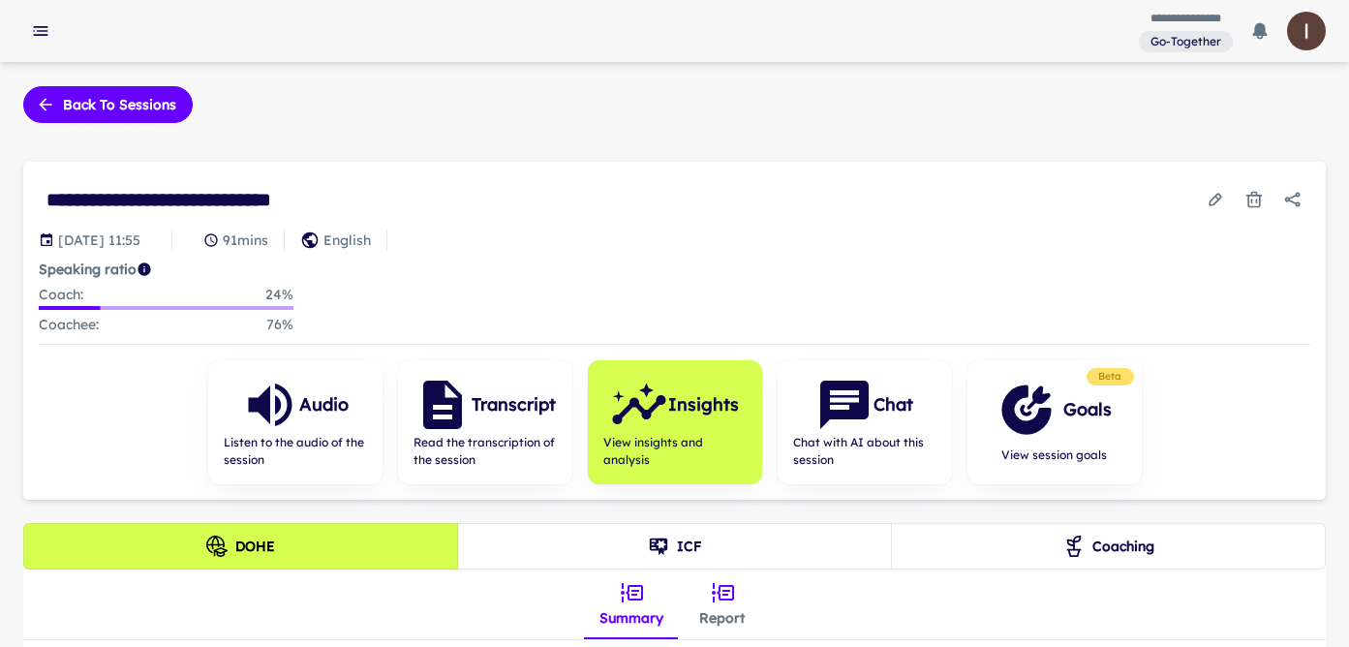 This screenshot has height=647, width=1349. What do you see at coordinates (295, 451) in the screenshot?
I see `span: Listen to the audio of the session` at bounding box center [295, 451].